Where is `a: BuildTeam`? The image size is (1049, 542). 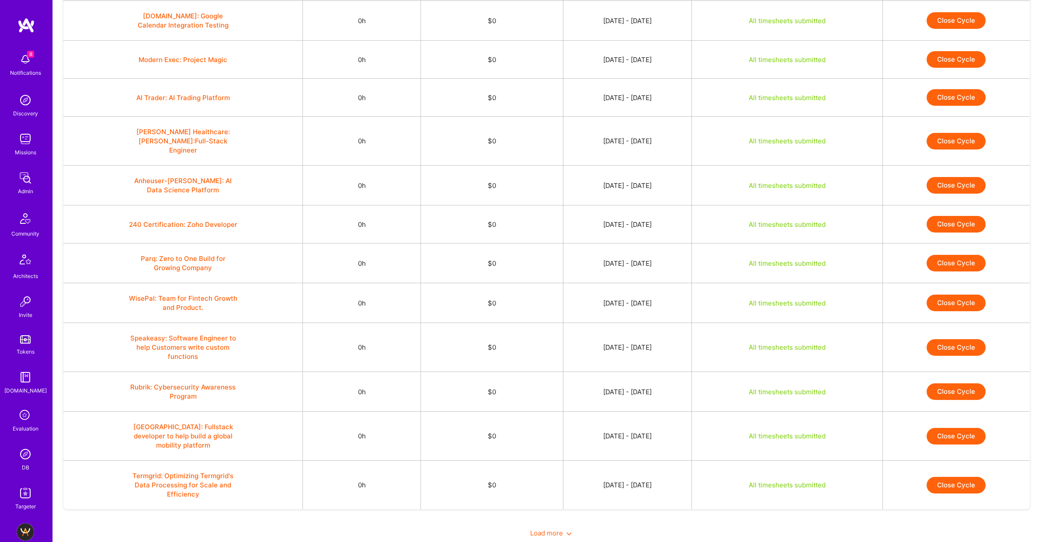 a: BuildTeam is located at coordinates (25, 532).